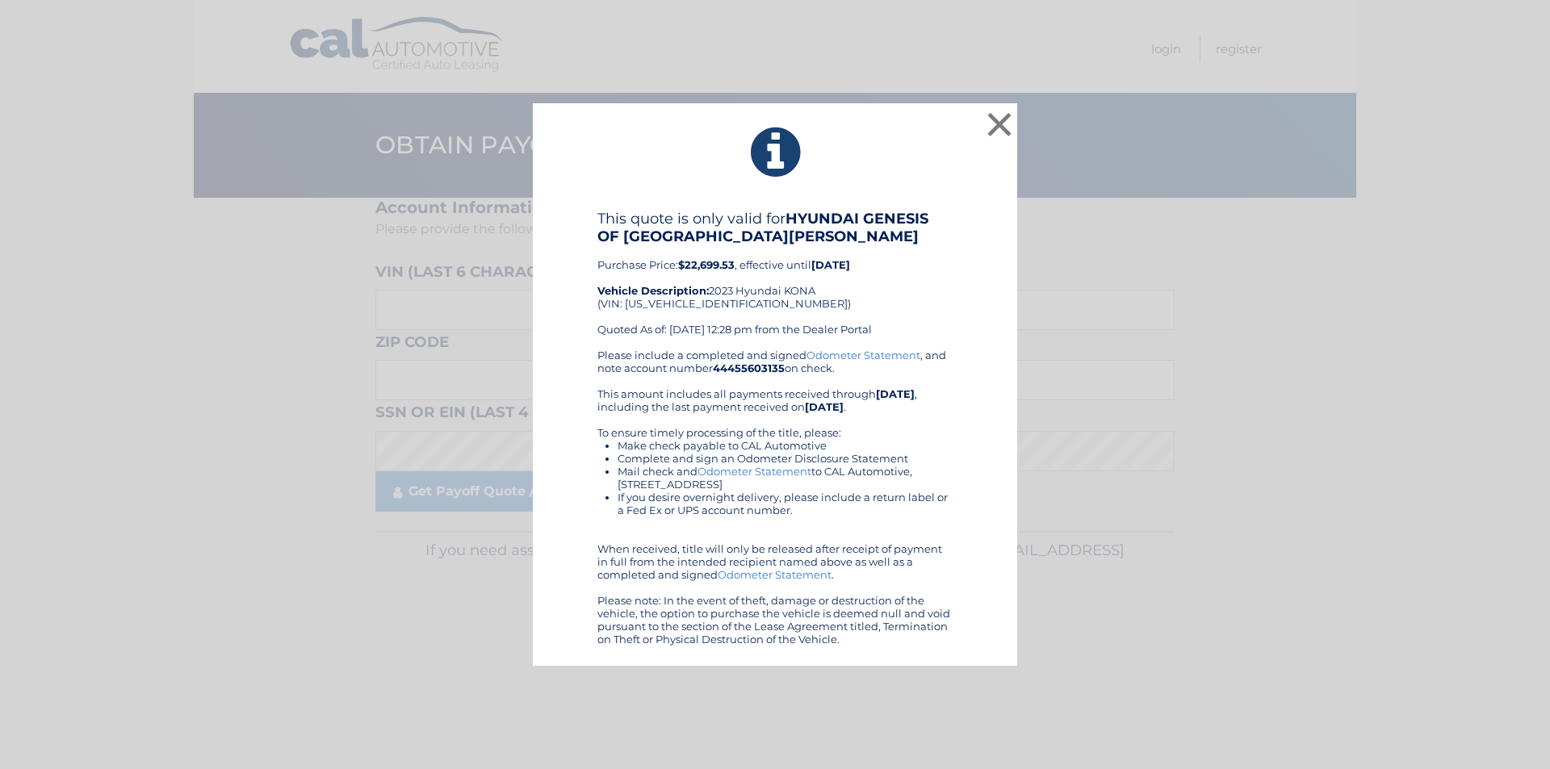 This screenshot has height=769, width=1550. What do you see at coordinates (653, 291) in the screenshot?
I see `strong: Vehicle Description:` at bounding box center [653, 291].